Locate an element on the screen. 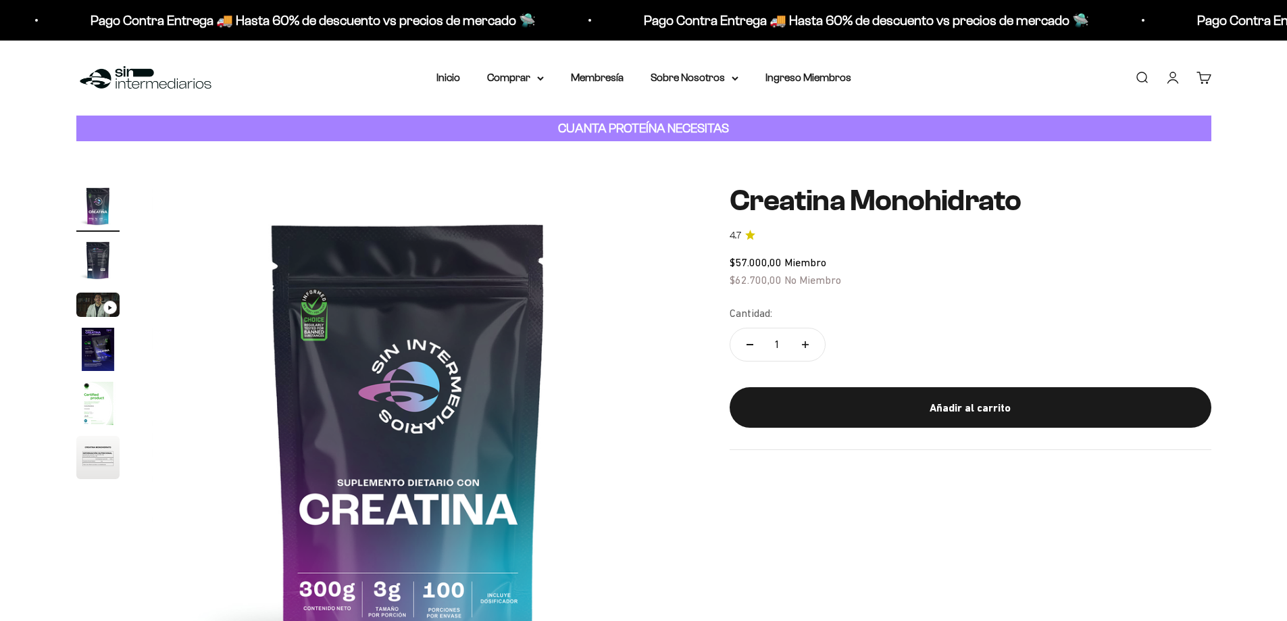 This screenshot has width=1287, height=621. span: $62.700,00 is located at coordinates (755, 280).